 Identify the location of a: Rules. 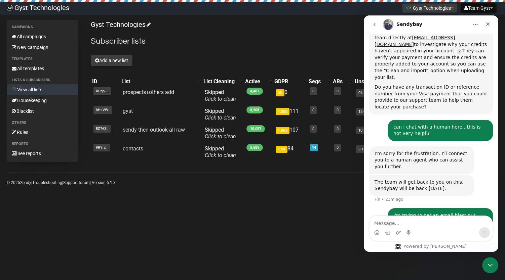
(42, 132).